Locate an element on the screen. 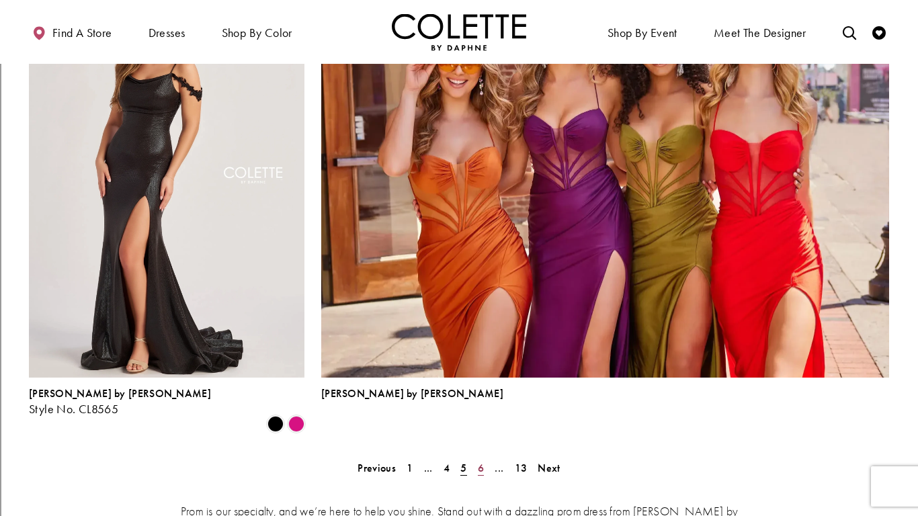 This screenshot has width=918, height=516. a: Check Wishlist is located at coordinates (879, 32).